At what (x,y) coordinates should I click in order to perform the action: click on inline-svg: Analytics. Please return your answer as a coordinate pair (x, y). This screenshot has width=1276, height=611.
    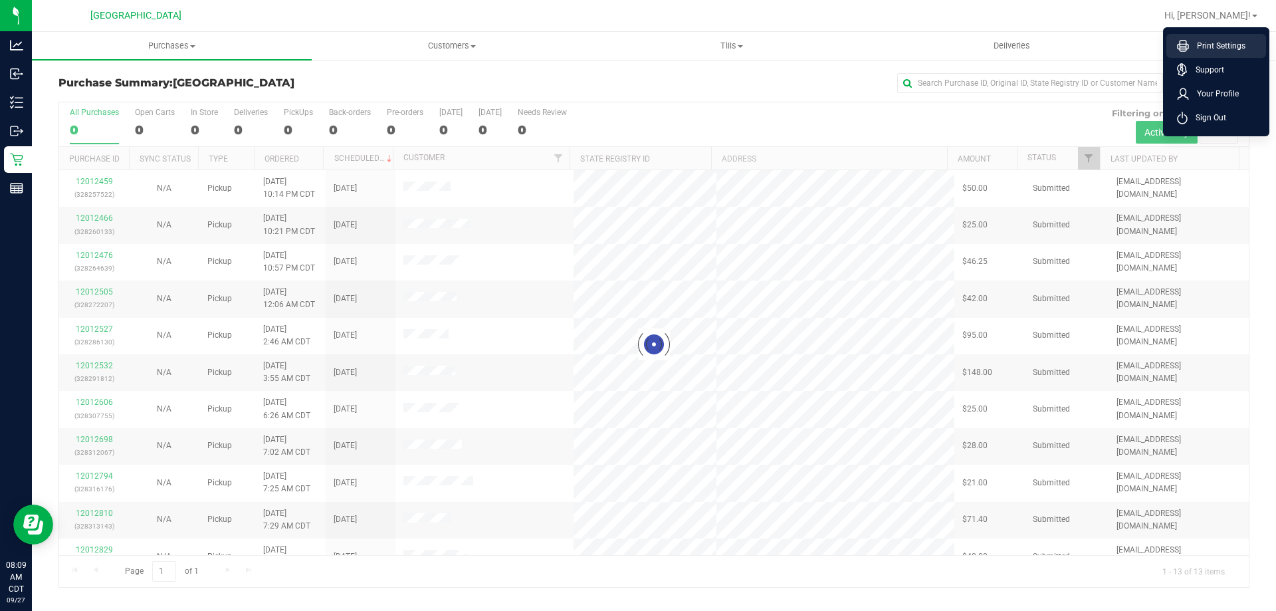
    Looking at the image, I should click on (17, 45).